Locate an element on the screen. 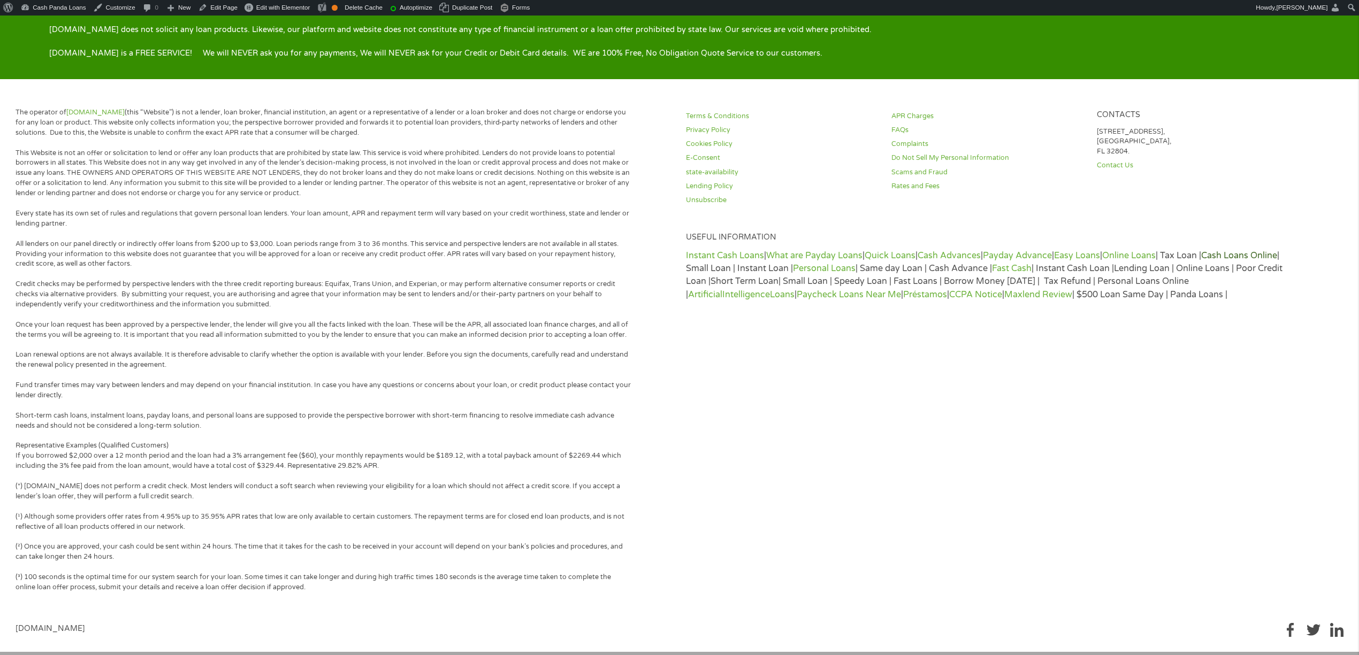  div: OK is located at coordinates (334, 7).